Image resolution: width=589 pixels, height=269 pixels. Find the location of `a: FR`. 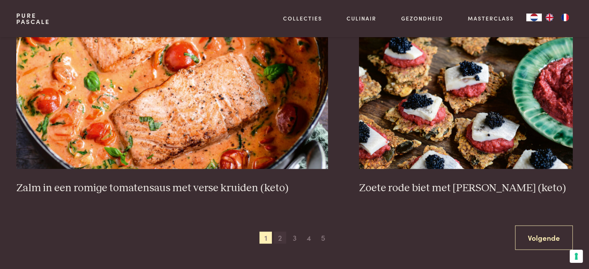

a: FR is located at coordinates (565, 17).